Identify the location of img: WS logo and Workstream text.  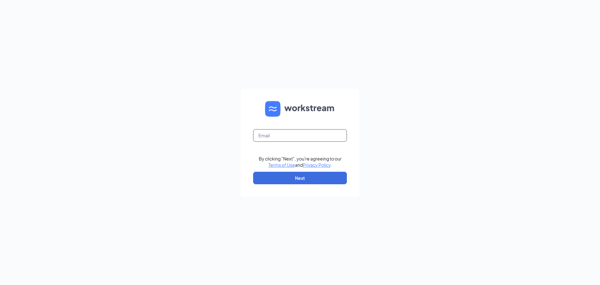
(300, 109).